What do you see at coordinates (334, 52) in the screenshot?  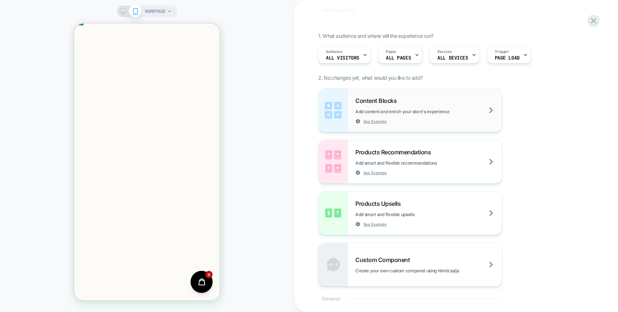 I see `span: Audience` at bounding box center [334, 52].